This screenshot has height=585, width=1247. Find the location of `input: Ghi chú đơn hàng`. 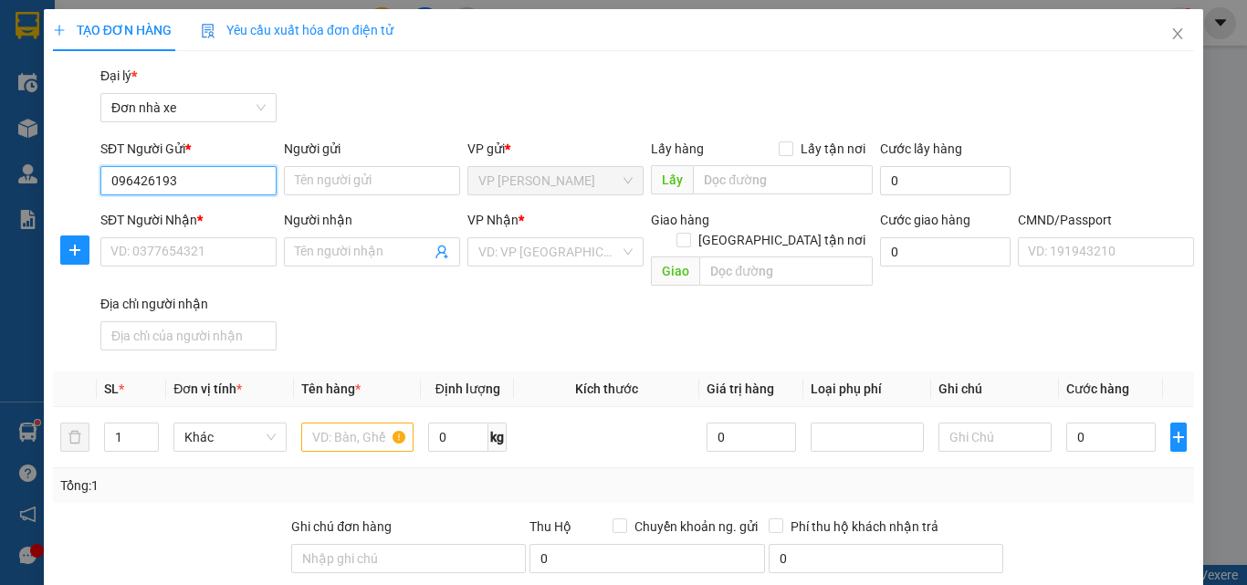

input: Ghi chú đơn hàng is located at coordinates (408, 559).